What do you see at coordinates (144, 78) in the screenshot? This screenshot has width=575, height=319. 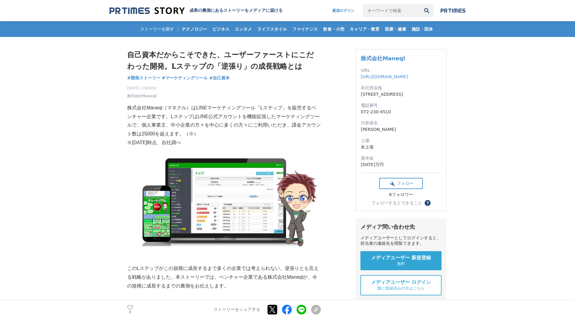 I see `a: #開発ストーリー` at bounding box center [144, 78].